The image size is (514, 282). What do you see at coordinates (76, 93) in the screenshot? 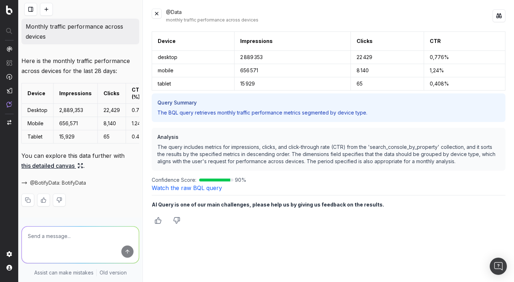
I see `td: Impressions` at bounding box center [76, 93].